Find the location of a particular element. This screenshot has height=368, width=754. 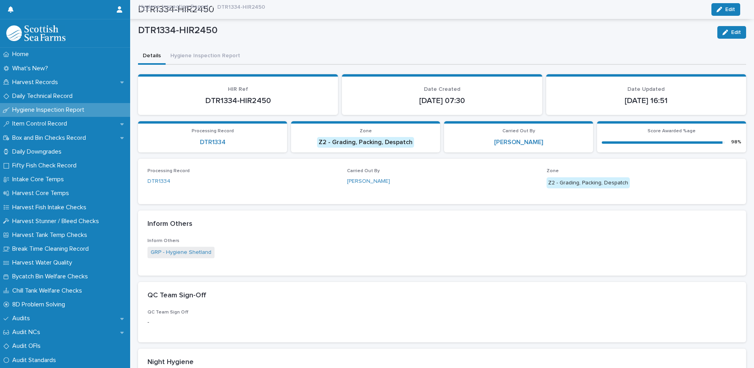

span: HIR Ref is located at coordinates (238, 89).